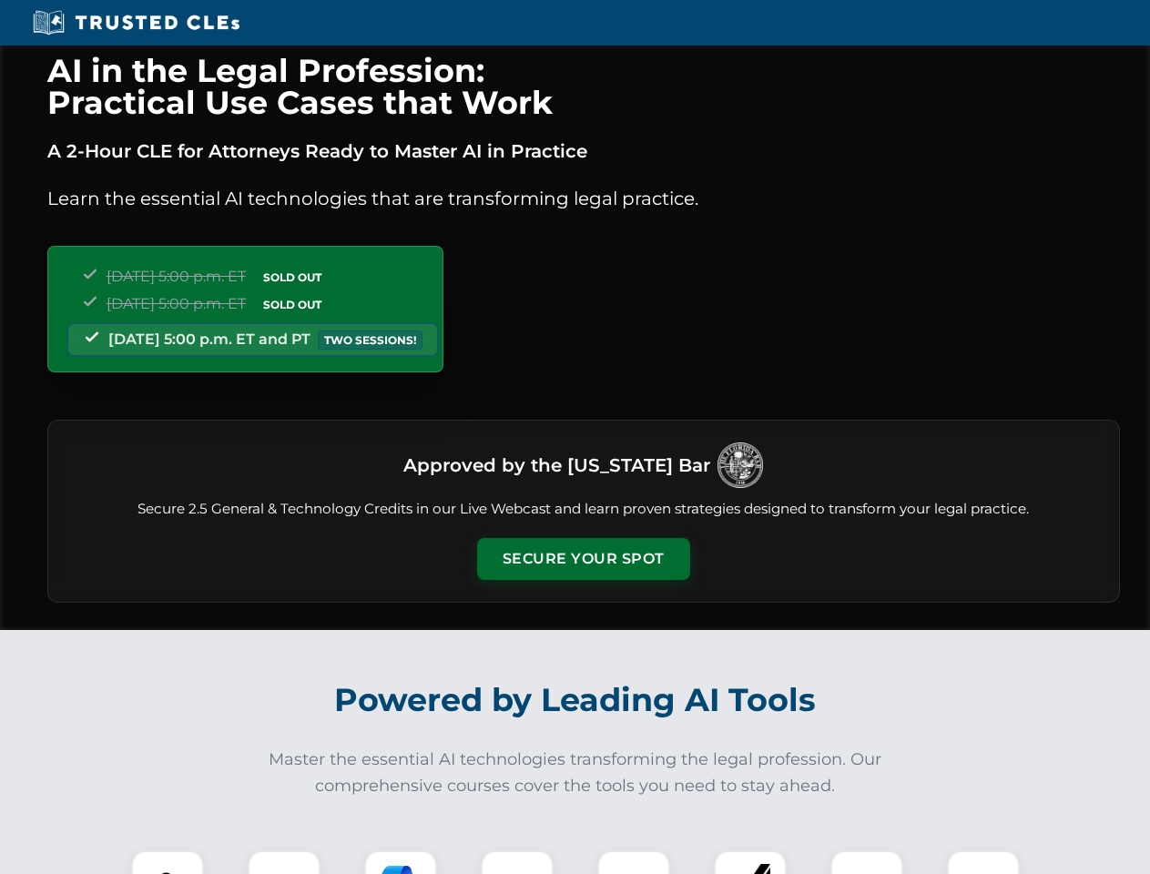 Image resolution: width=1150 pixels, height=874 pixels. What do you see at coordinates (584, 87) in the screenshot?
I see `h1: AI in the Legal Profession: Practical Use Cases that Work` at bounding box center [584, 87].